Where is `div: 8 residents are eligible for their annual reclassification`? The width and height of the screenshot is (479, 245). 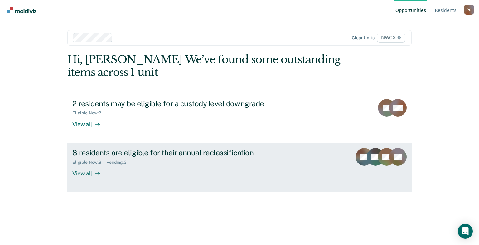 div: 8 residents are eligible for their annual reclassification is located at coordinates (182, 152).